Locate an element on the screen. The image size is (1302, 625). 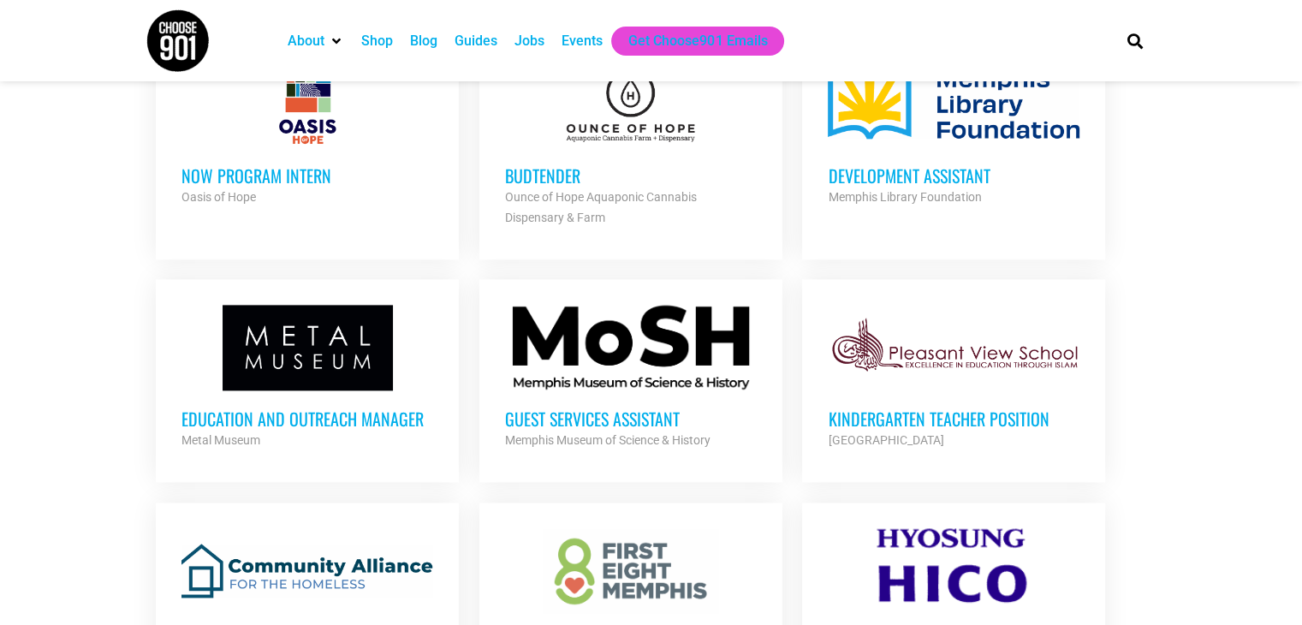
strong: Metal Museum is located at coordinates (221, 440).